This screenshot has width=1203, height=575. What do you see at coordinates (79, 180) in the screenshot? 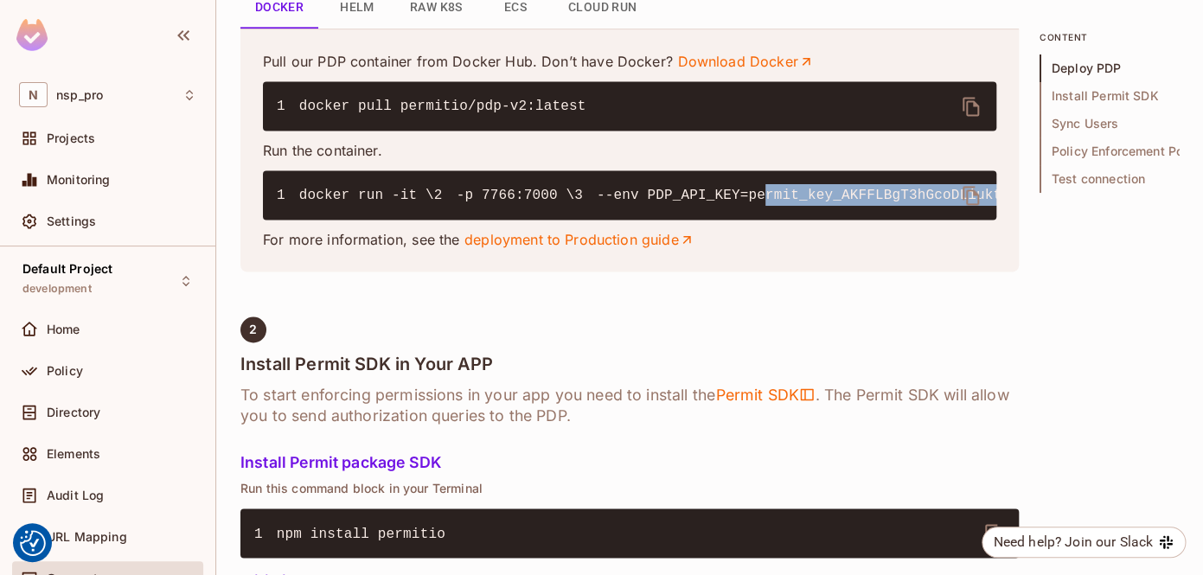
I see `span: Monitoring` at bounding box center [79, 180].